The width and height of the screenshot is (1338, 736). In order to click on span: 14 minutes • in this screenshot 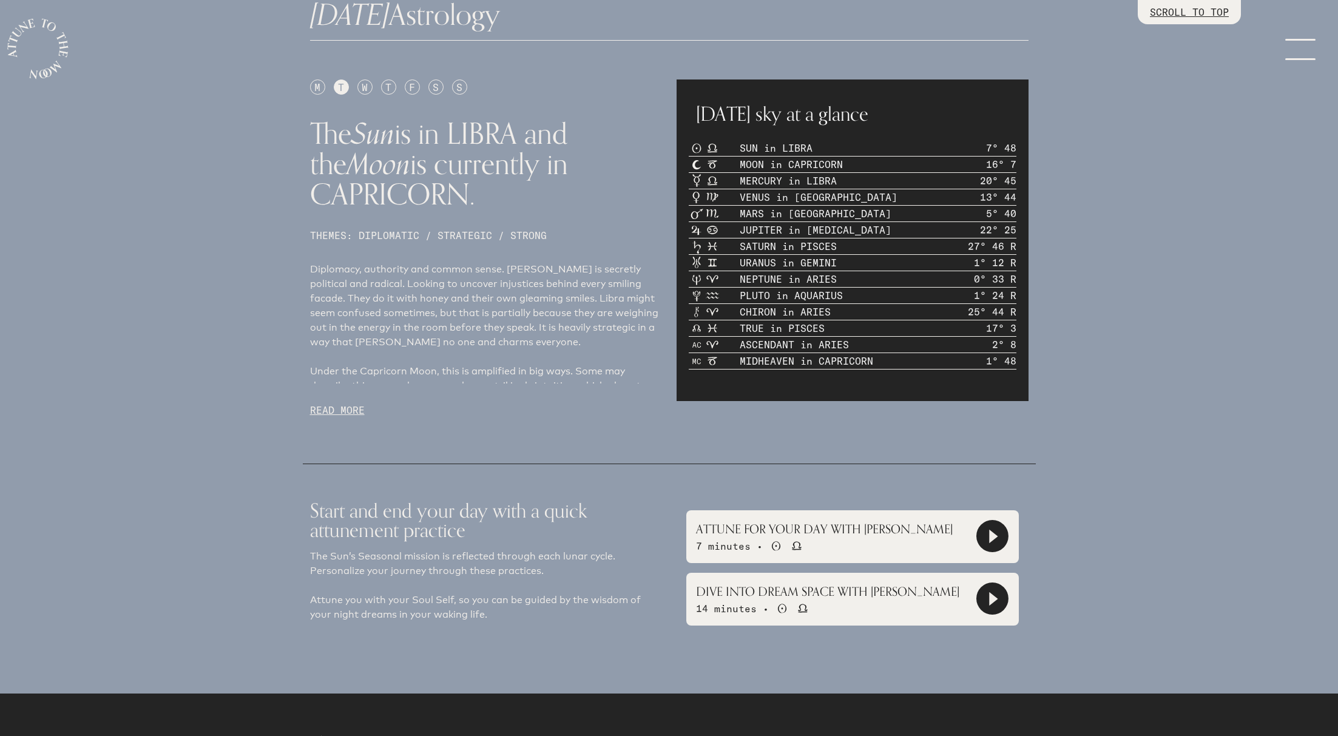, I will do `click(732, 609)`.